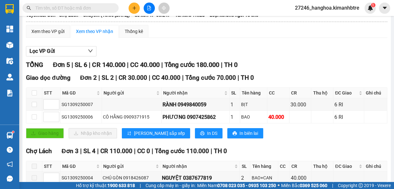  Describe the element at coordinates (81, 105) in the screenshot. I see `div: SG1309250007` at that location.